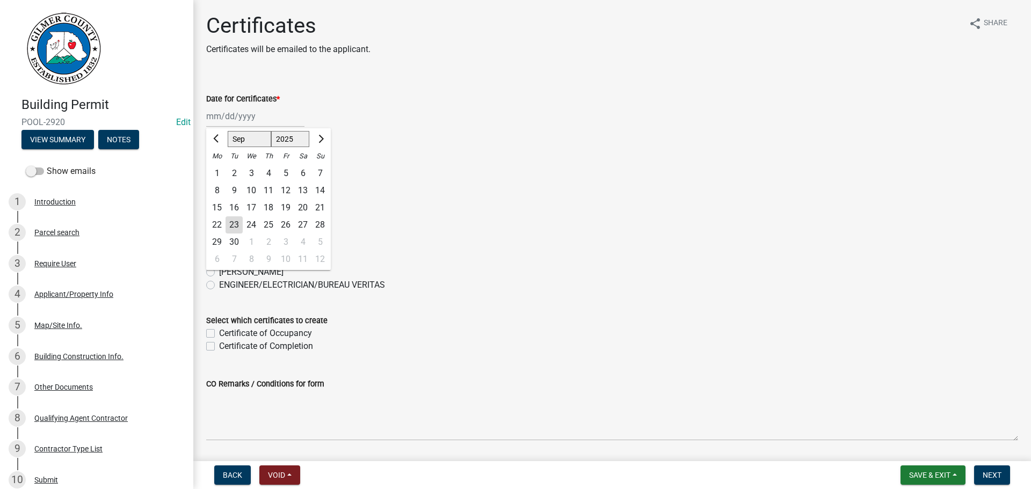 Image resolution: width=1031 pixels, height=489 pixels. What do you see at coordinates (183, 122) in the screenshot?
I see `a: Edit` at bounding box center [183, 122].